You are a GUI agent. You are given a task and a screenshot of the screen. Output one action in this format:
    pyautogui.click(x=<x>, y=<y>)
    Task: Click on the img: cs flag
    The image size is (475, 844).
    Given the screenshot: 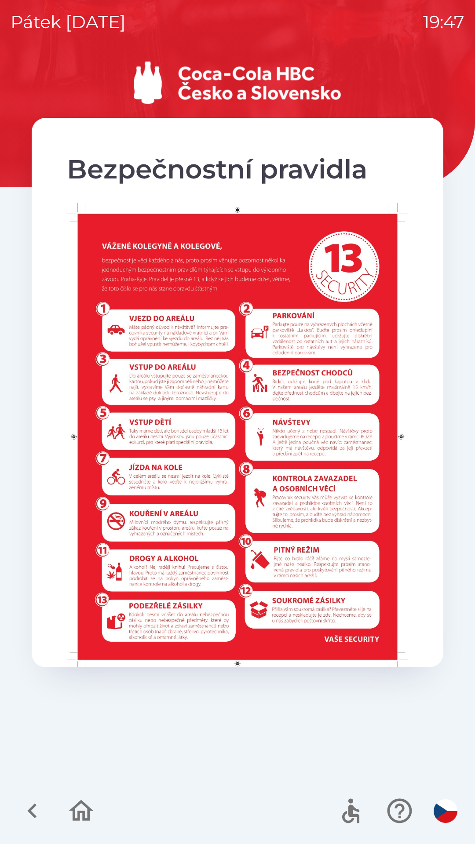 What is the action you would take?
    pyautogui.click(x=445, y=811)
    